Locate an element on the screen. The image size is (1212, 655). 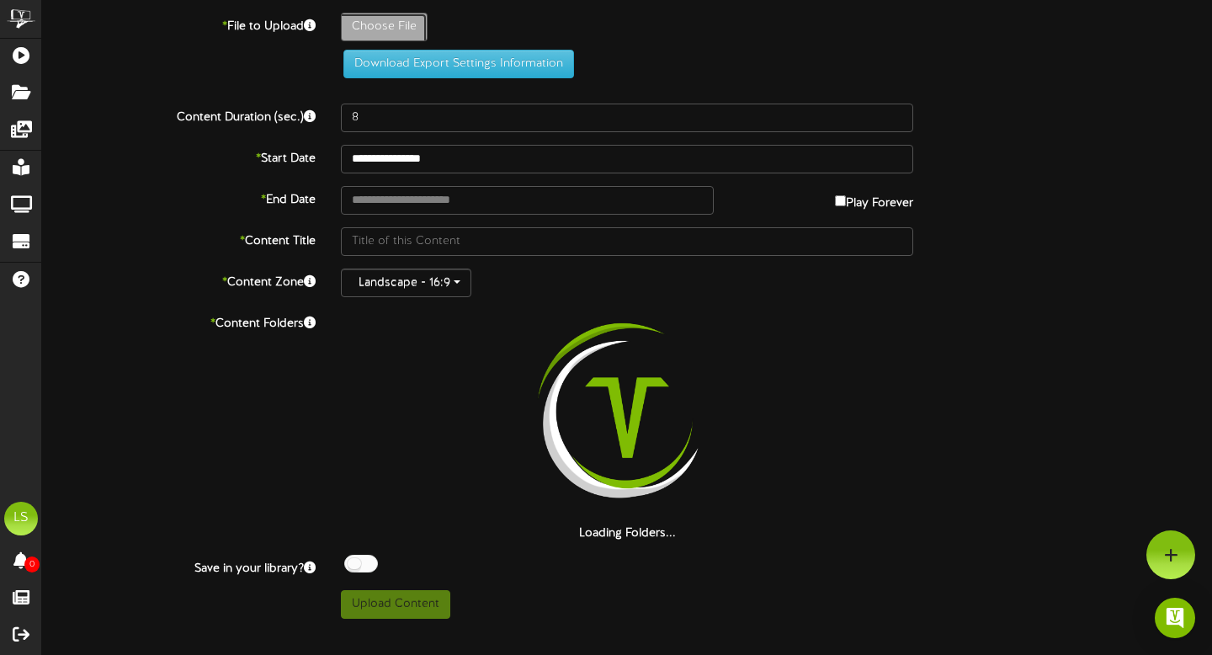
label: Play Forever is located at coordinates (873, 199).